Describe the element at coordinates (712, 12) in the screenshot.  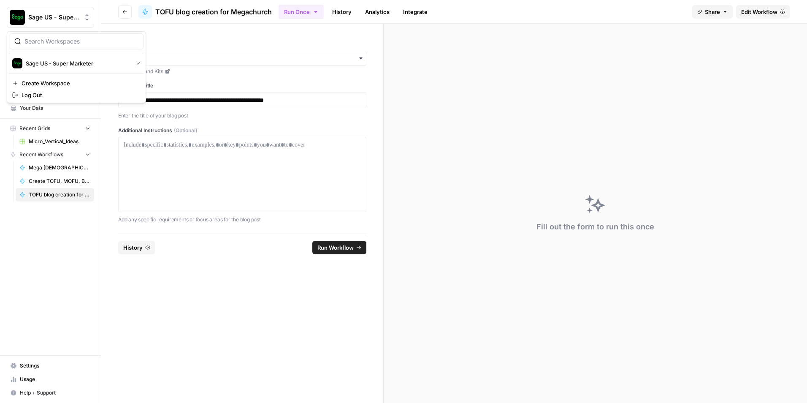
I see `span: Share` at that location.